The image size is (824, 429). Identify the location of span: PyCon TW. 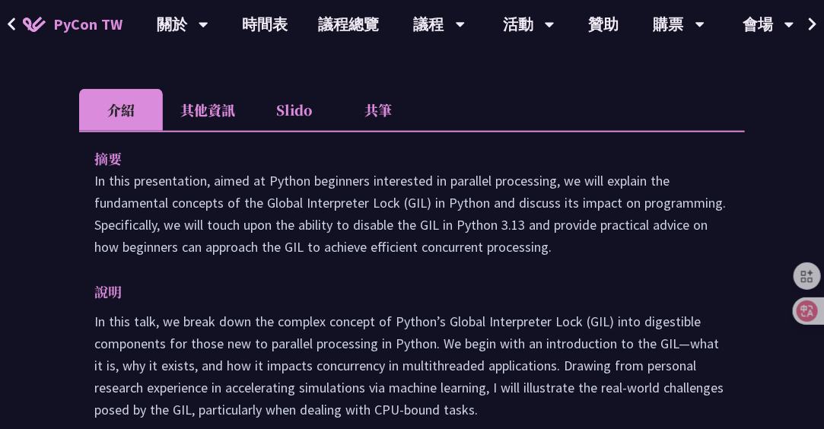
(87, 24).